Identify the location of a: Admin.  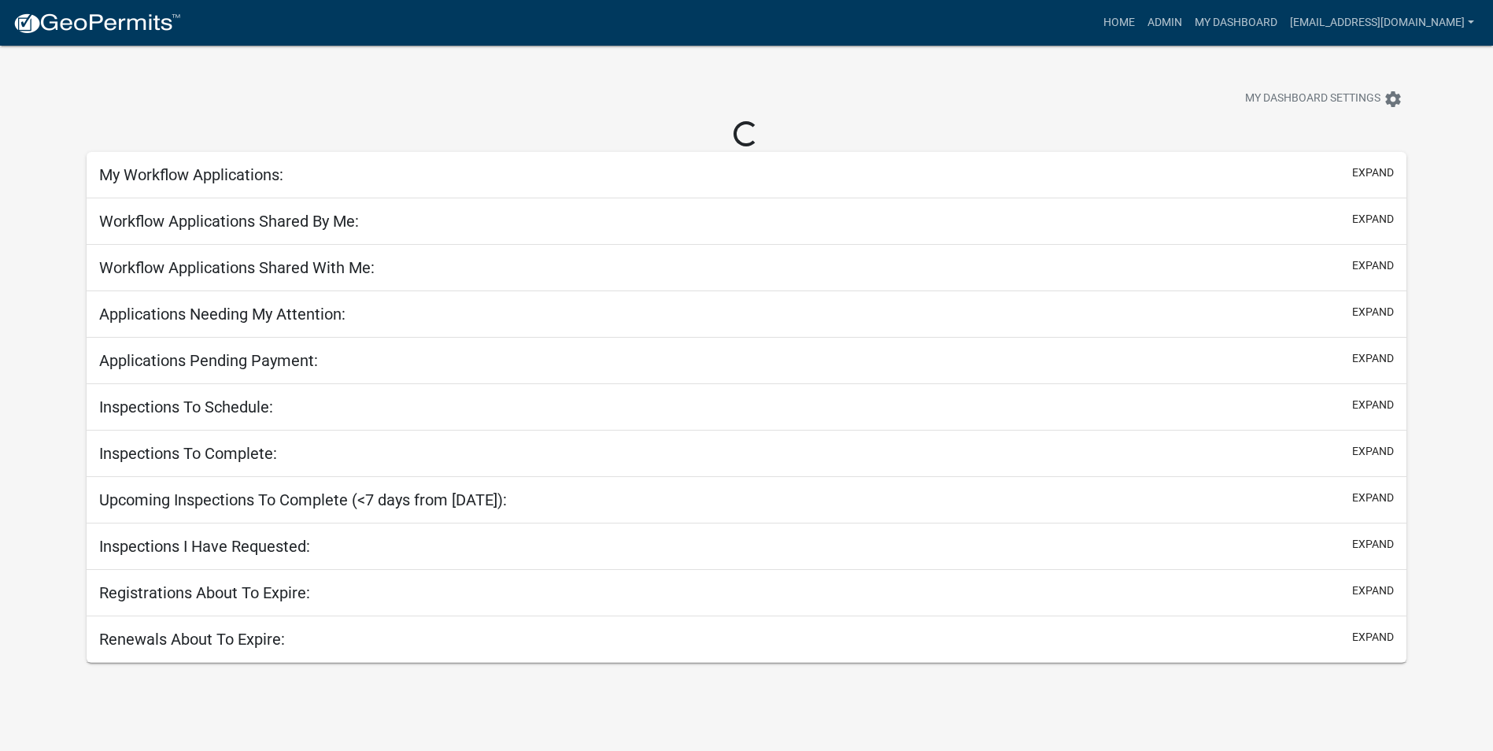
(1165, 23).